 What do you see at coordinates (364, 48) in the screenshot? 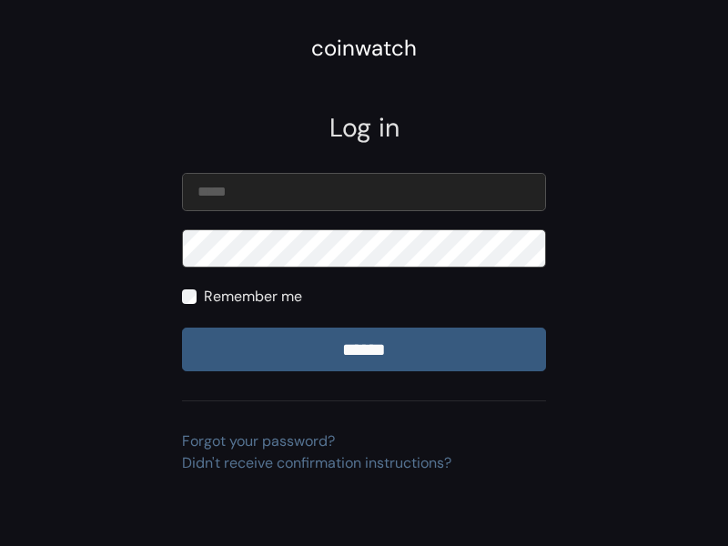
I see `div: coinwatch` at bounding box center [364, 48].